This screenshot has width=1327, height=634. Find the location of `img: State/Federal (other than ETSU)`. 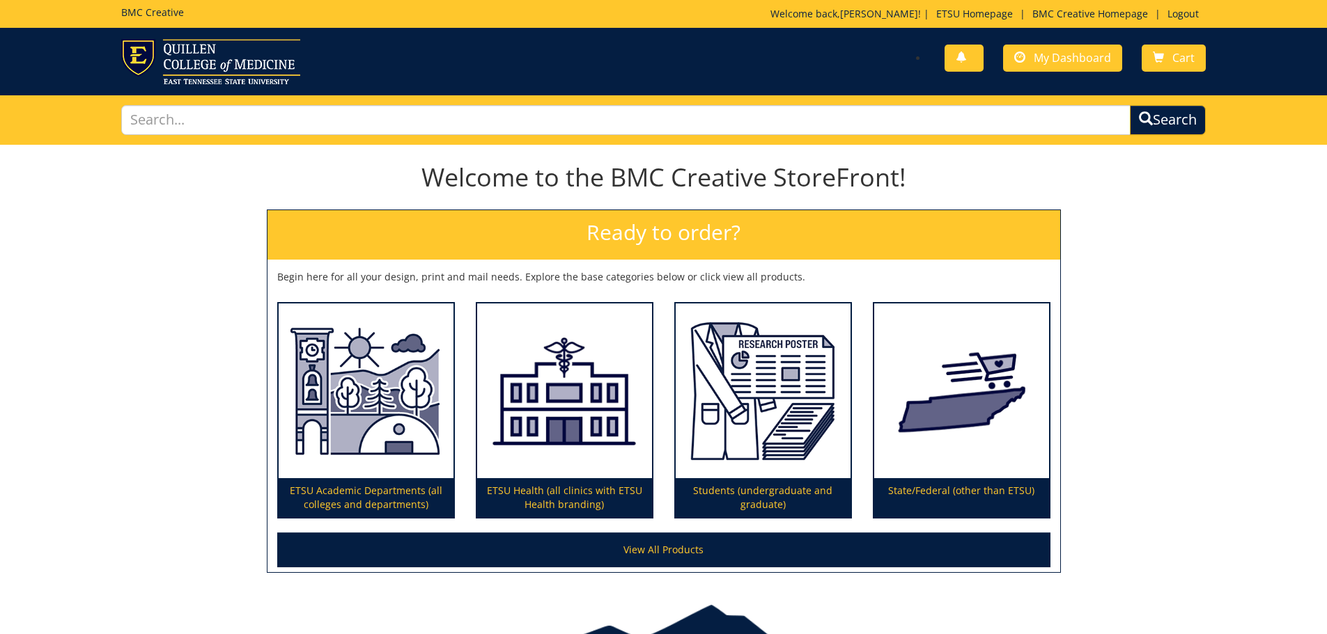

img: State/Federal (other than ETSU) is located at coordinates (961, 391).